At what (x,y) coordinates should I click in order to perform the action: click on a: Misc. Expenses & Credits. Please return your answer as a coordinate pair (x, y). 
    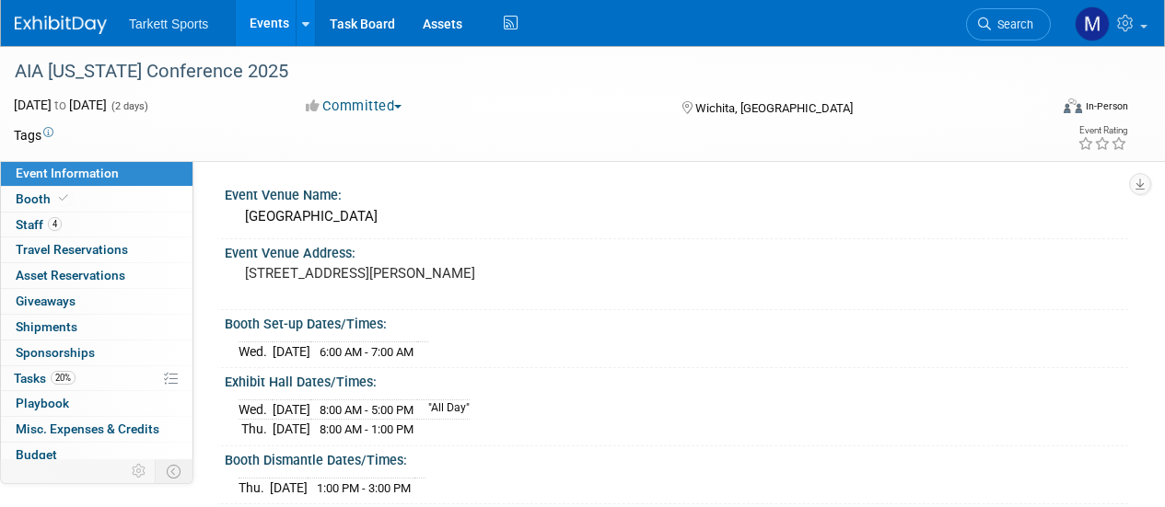
    Looking at the image, I should click on (97, 429).